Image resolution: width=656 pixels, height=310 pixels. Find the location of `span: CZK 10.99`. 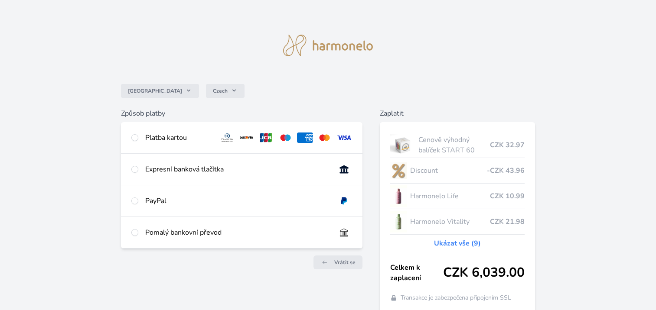

span: CZK 10.99 is located at coordinates (507, 196).